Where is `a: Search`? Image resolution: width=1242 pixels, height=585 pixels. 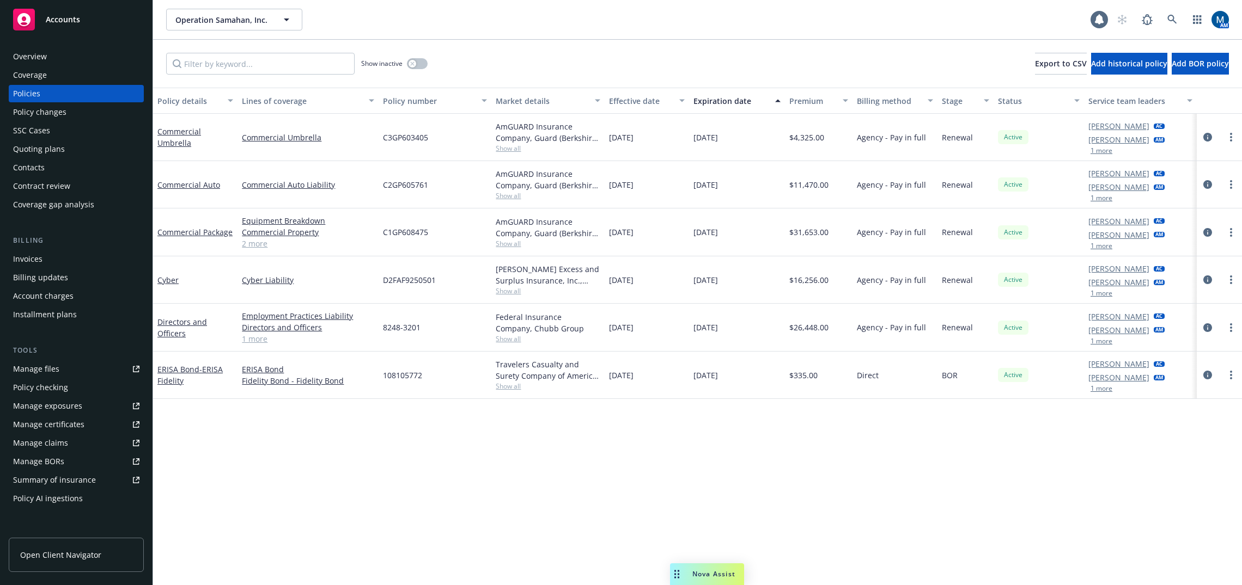 a: Search is located at coordinates (1172, 20).